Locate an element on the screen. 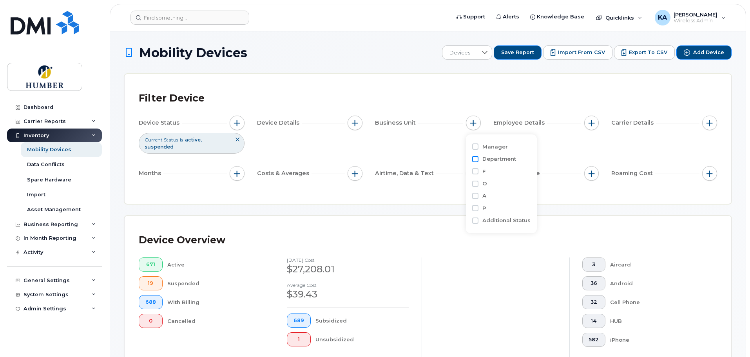  label: P is located at coordinates (484, 208).